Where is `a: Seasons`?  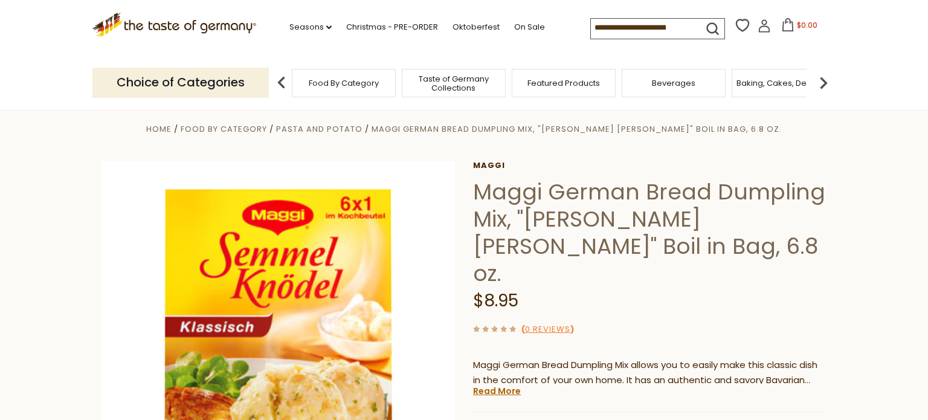 a: Seasons is located at coordinates (311, 27).